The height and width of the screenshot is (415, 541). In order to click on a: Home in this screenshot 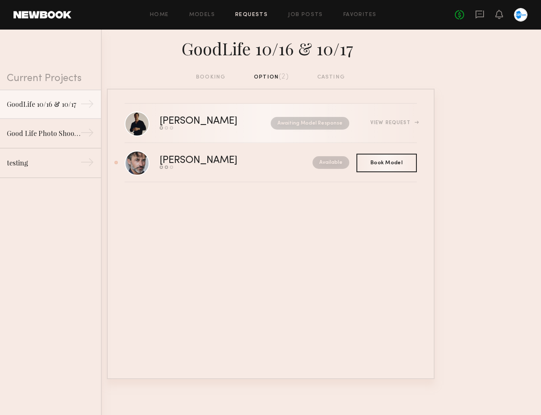, I will do `click(159, 15)`.